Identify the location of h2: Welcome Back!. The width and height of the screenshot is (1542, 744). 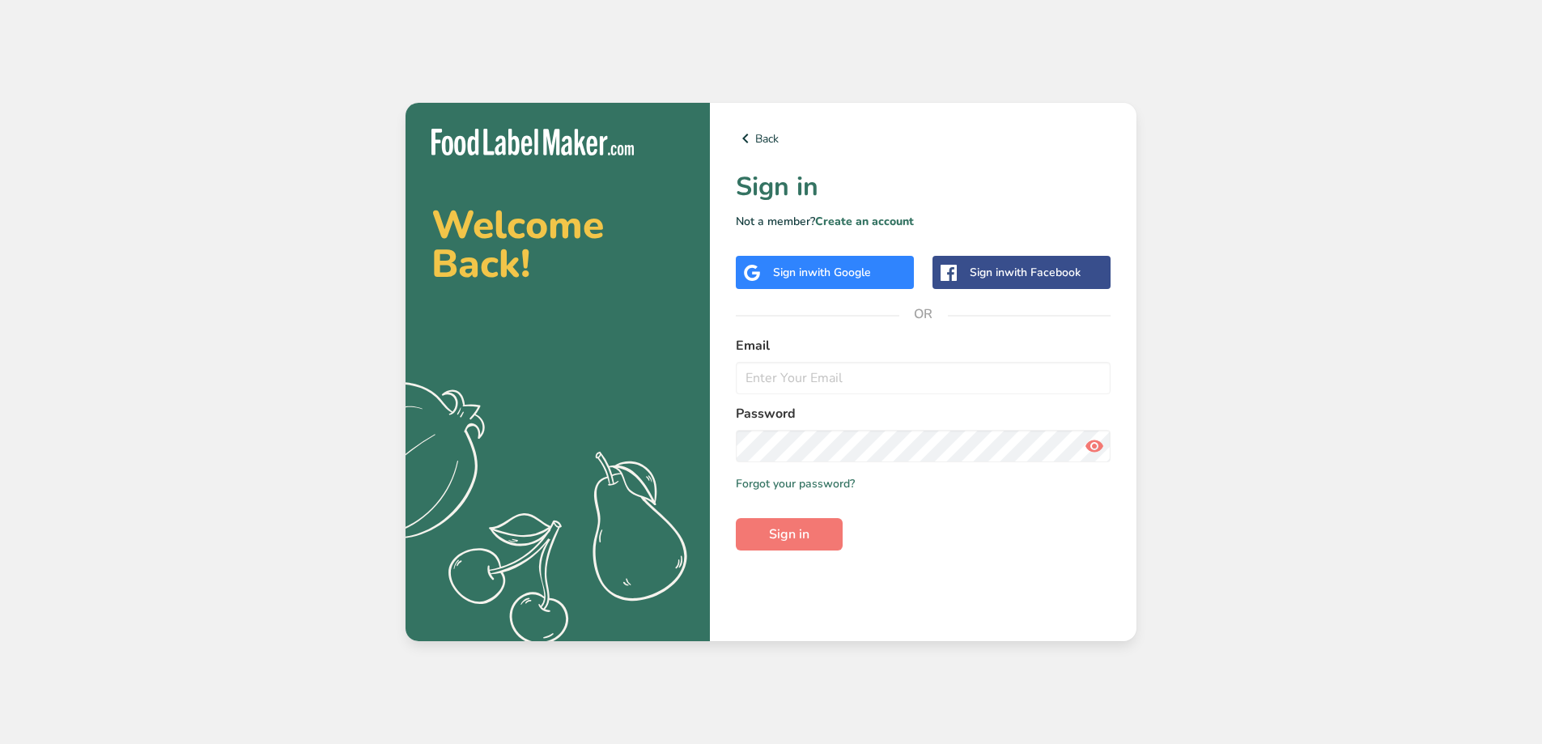
(558, 245).